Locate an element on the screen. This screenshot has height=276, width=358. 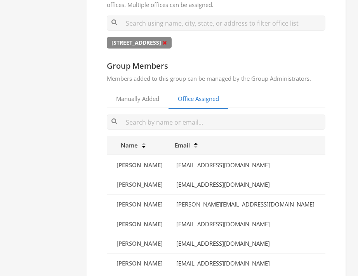
p: Members added to this group can be managed by the Group Administrators. is located at coordinates (216, 78).